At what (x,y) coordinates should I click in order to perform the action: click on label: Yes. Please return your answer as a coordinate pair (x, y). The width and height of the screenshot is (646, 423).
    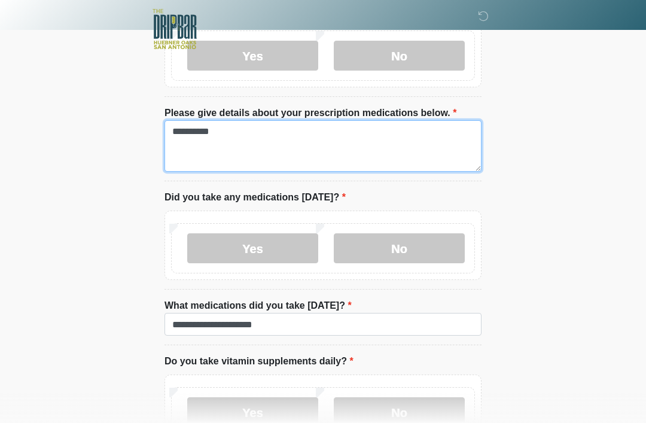
    Looking at the image, I should click on (253, 248).